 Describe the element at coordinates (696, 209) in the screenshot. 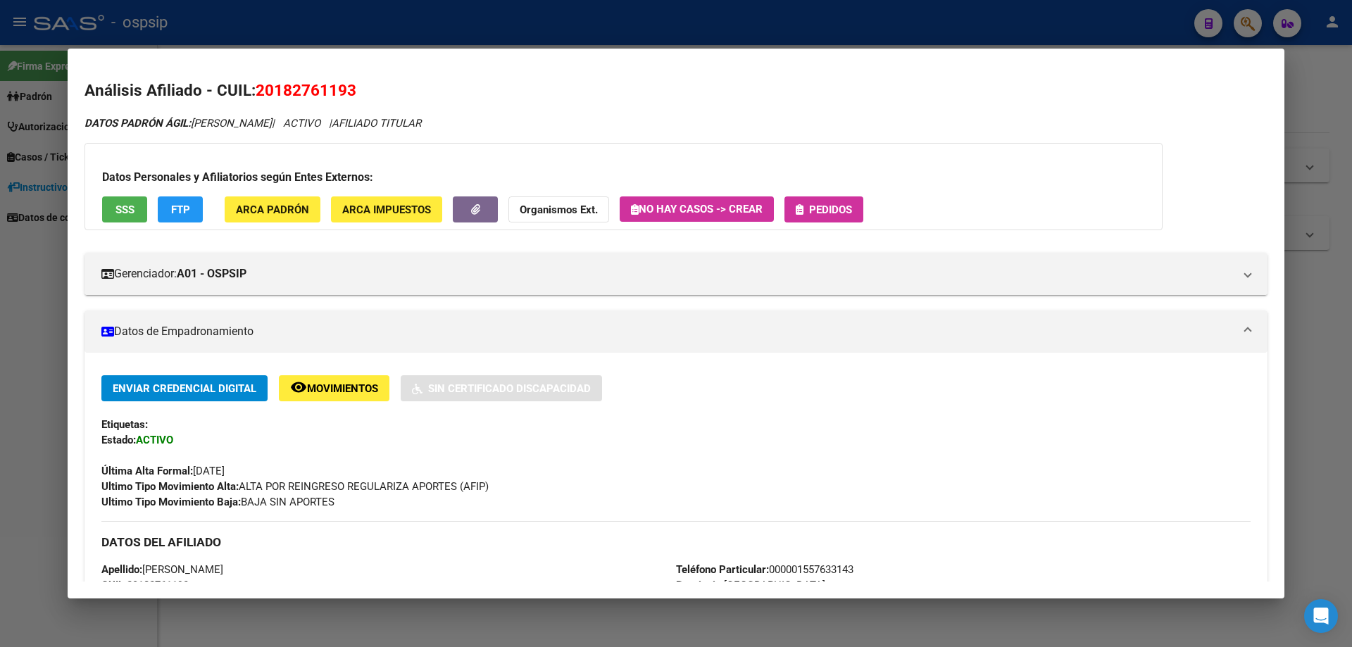

I see `span: No hay casos -> Crear` at that location.